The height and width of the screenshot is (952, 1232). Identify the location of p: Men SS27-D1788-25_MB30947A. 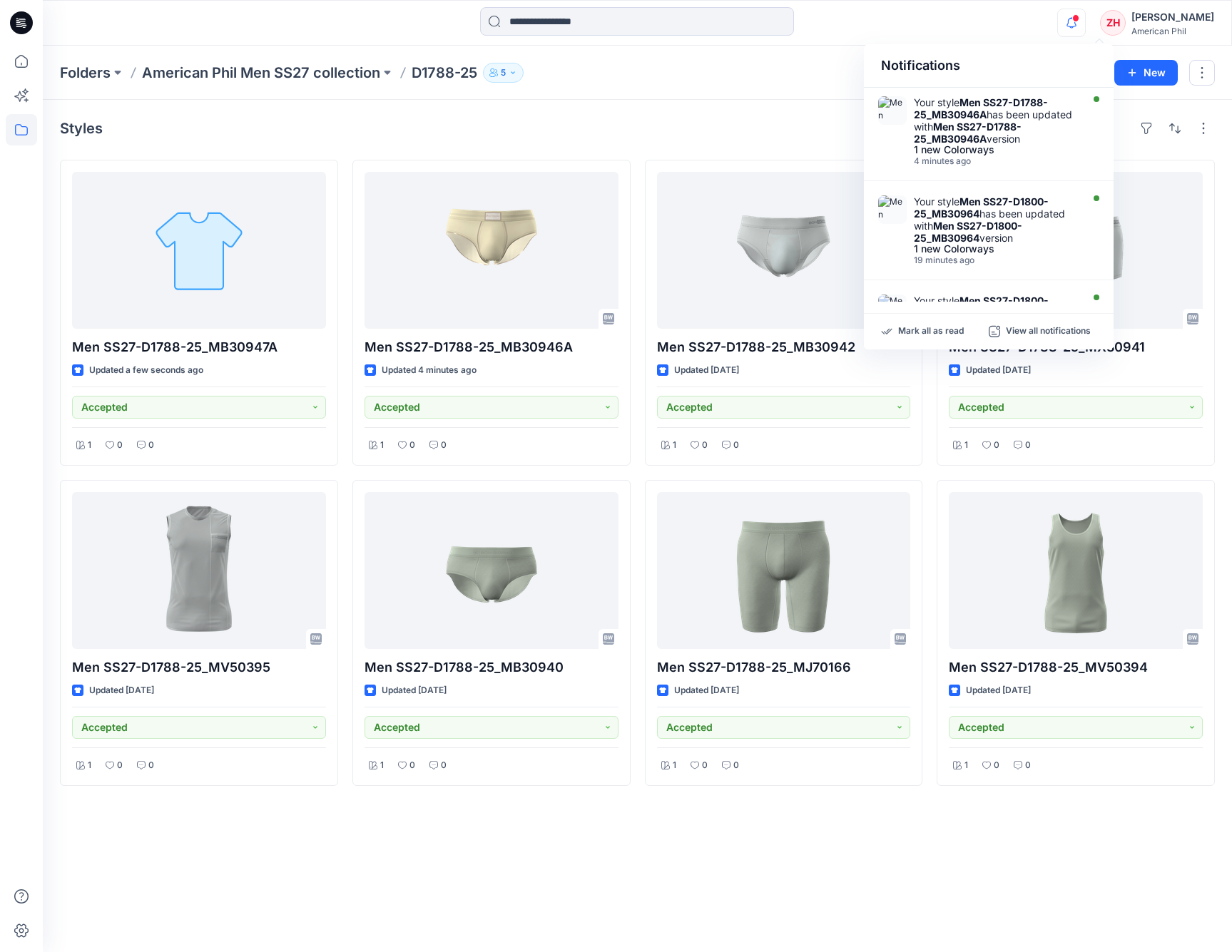
(199, 348).